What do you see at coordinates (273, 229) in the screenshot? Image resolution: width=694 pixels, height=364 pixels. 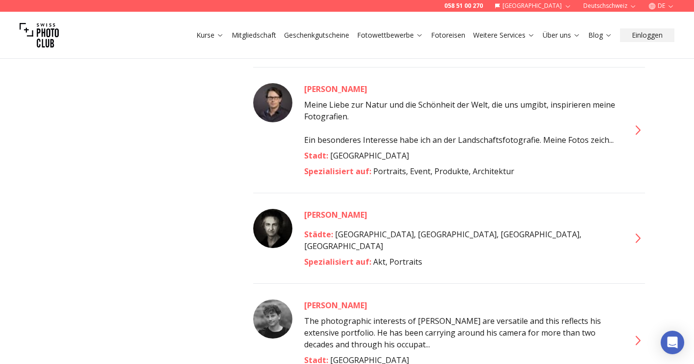 I see `img: Marco Benedetti` at bounding box center [273, 229].